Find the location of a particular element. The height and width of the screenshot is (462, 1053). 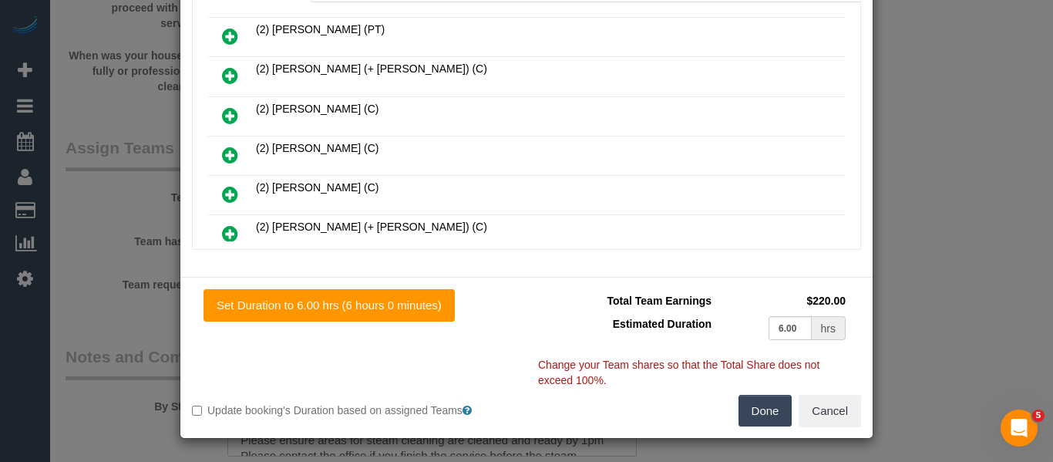

td: Total Team Earnings is located at coordinates (627, 301).